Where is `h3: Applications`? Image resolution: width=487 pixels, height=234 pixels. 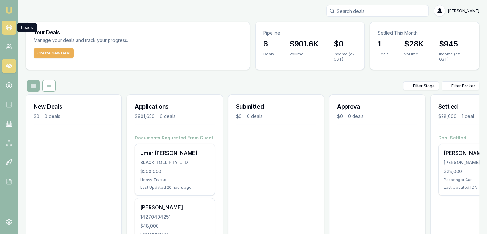 h3: Applications is located at coordinates (175, 107).